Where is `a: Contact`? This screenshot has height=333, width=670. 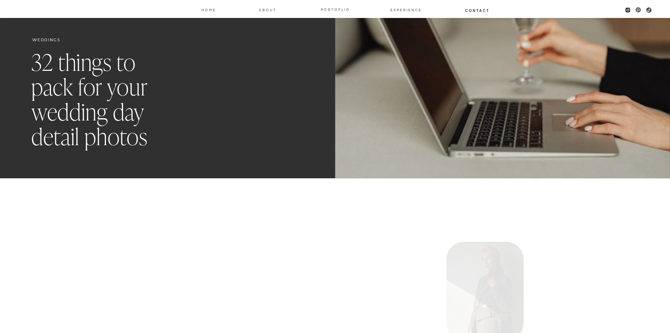 a: Contact is located at coordinates (478, 10).